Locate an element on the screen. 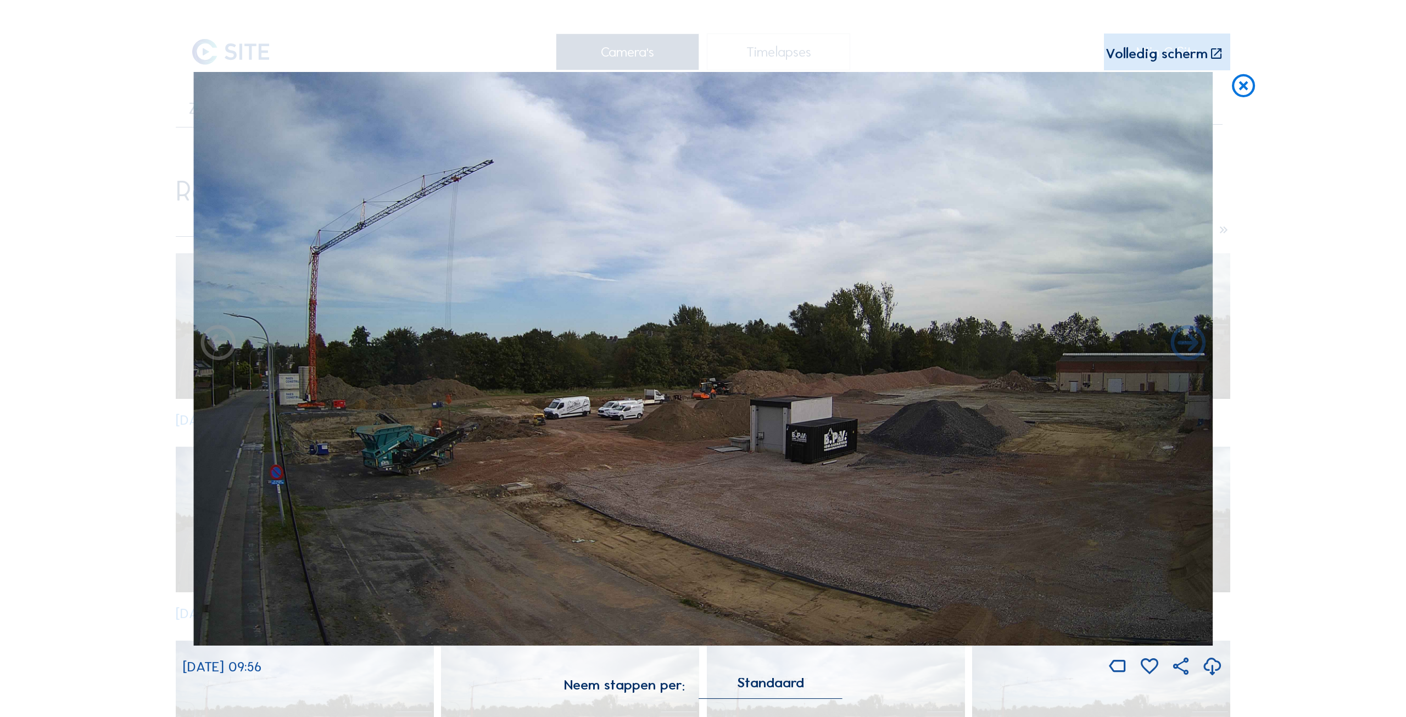  i: Forward is located at coordinates (218, 344).